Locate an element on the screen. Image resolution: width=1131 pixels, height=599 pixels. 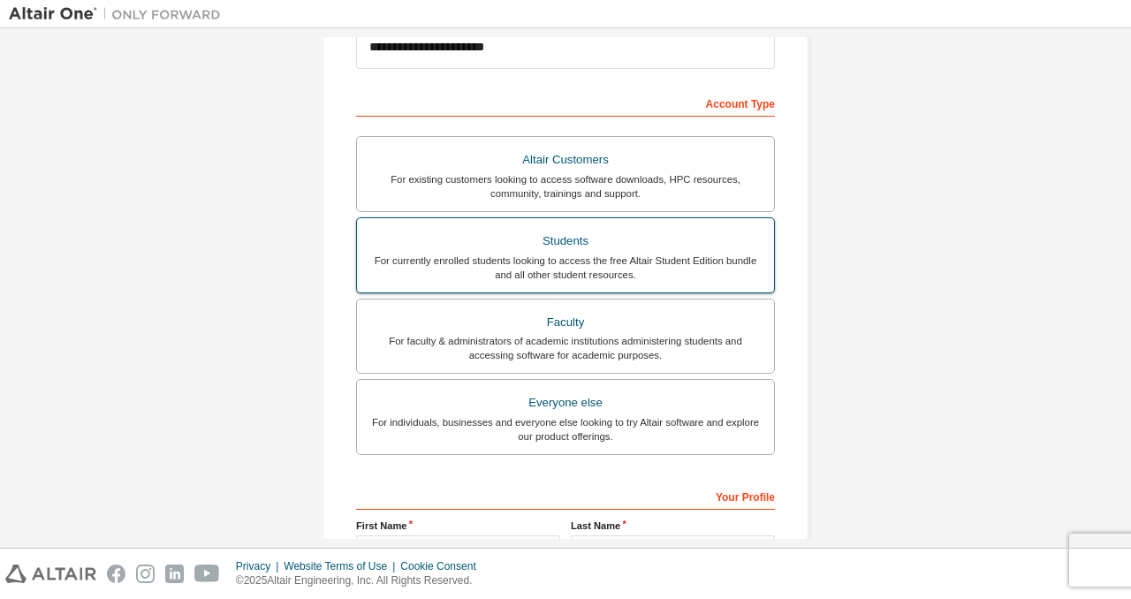
img: youtube.svg is located at coordinates (207, 574).